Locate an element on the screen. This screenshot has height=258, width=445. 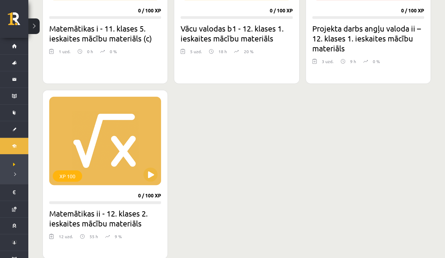
p: 18 h is located at coordinates (223, 51).